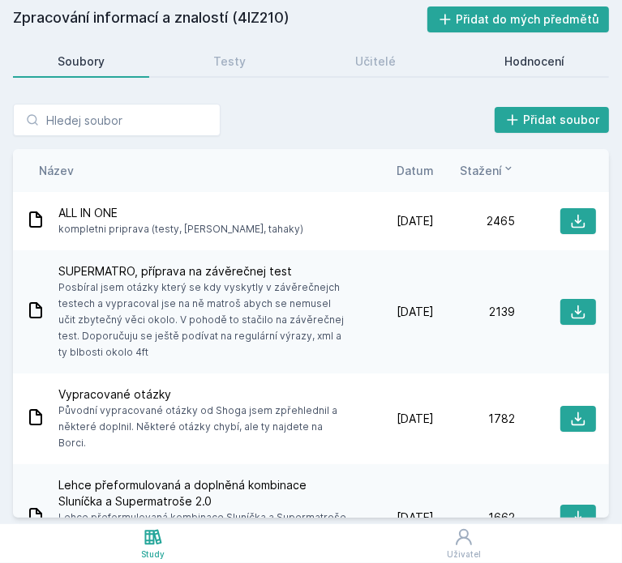 The image size is (622, 563). I want to click on h2: Zpracování informací a znalostí (4IZ210), so click(220, 19).